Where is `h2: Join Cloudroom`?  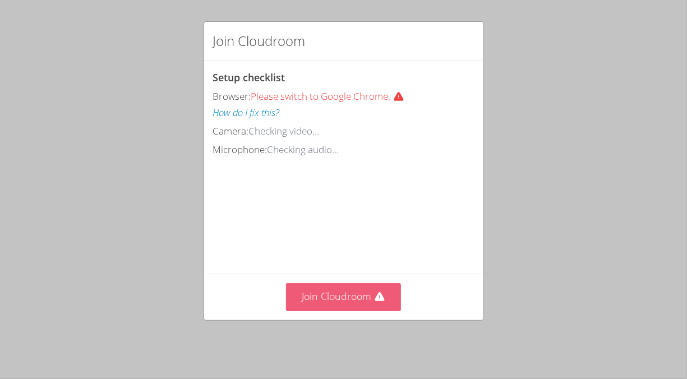
h2: Join Cloudroom is located at coordinates (259, 41).